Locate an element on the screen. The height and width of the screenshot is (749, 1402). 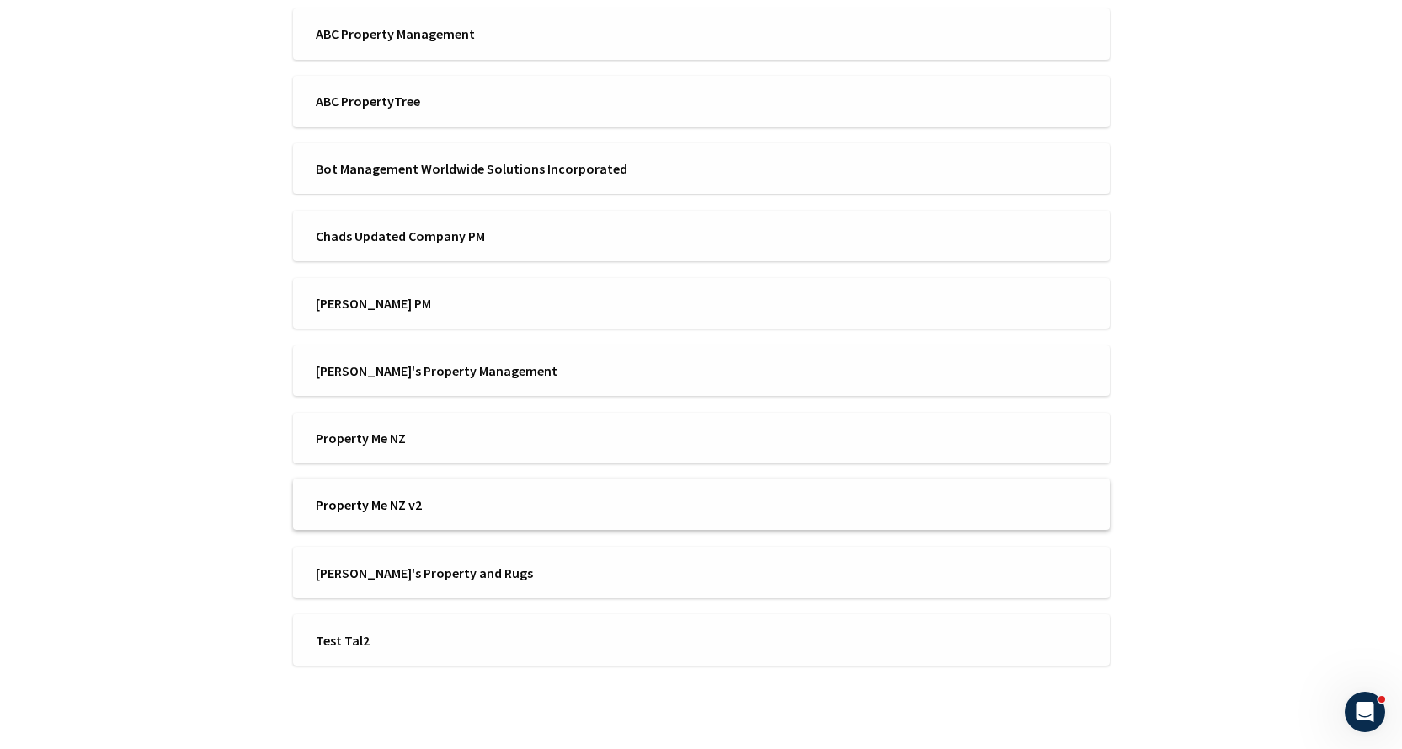
span: Property Me NZ v2 is located at coordinates (503, 504).